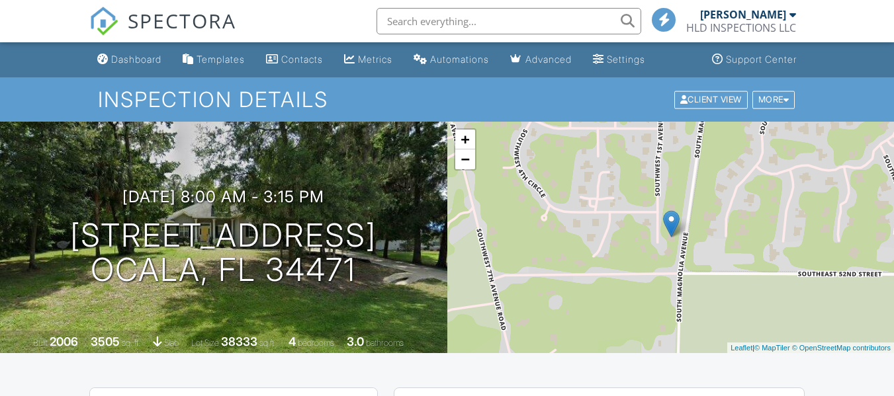  Describe the element at coordinates (451, 60) in the screenshot. I see `a: Automations (Basic)` at that location.